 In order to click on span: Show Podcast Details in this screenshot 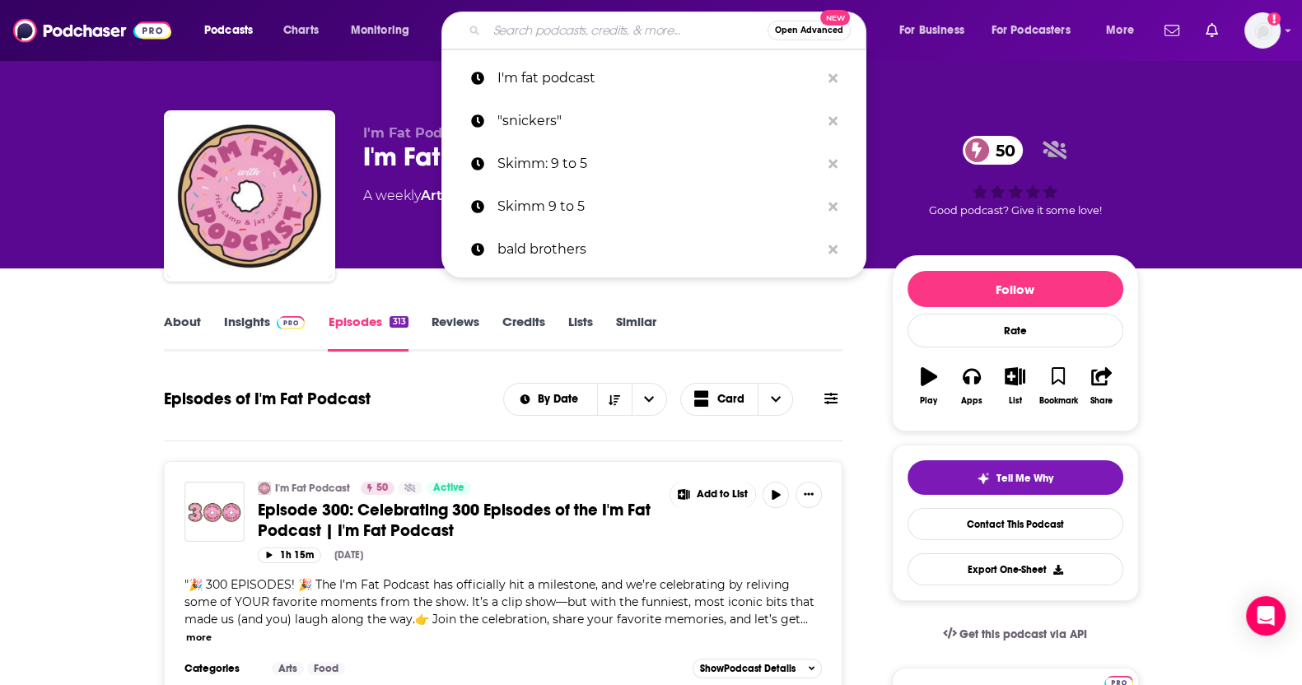, I will do `click(748, 669)`.